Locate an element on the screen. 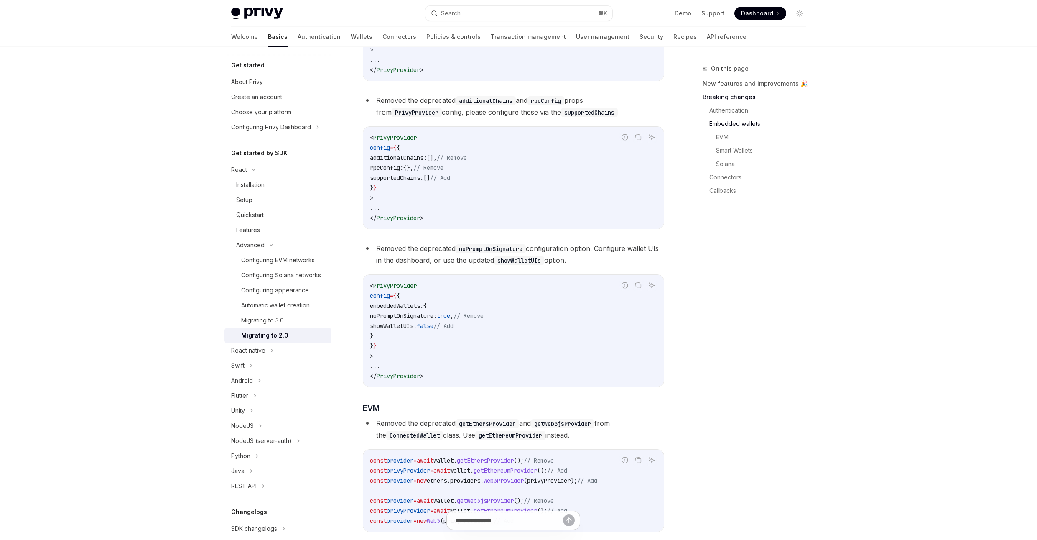 Image resolution: width=1037 pixels, height=540 pixels. button: Ask AI is located at coordinates (652, 460).